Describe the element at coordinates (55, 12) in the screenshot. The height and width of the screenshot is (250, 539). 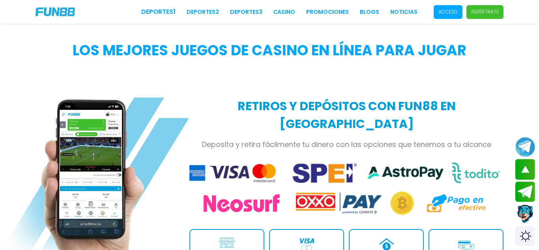
I see `img: Company Logo` at that location.